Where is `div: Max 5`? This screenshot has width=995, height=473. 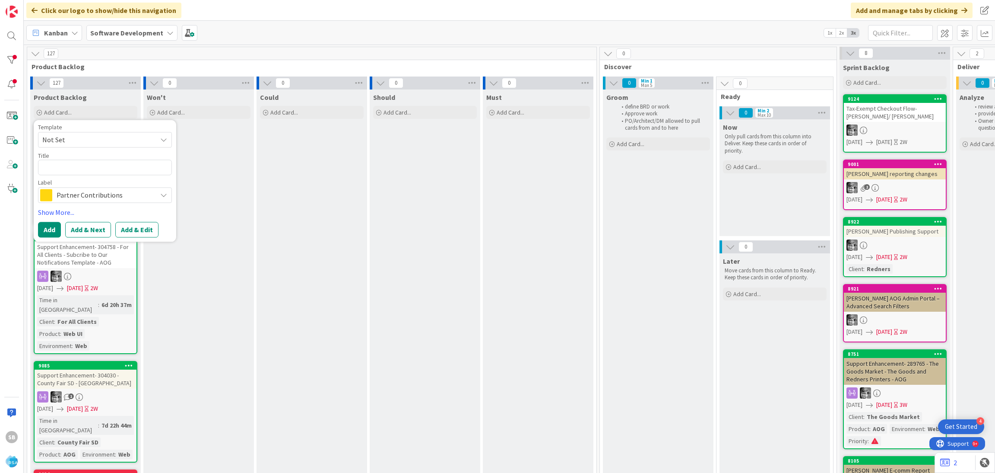
div: Max 5 is located at coordinates (647, 85).